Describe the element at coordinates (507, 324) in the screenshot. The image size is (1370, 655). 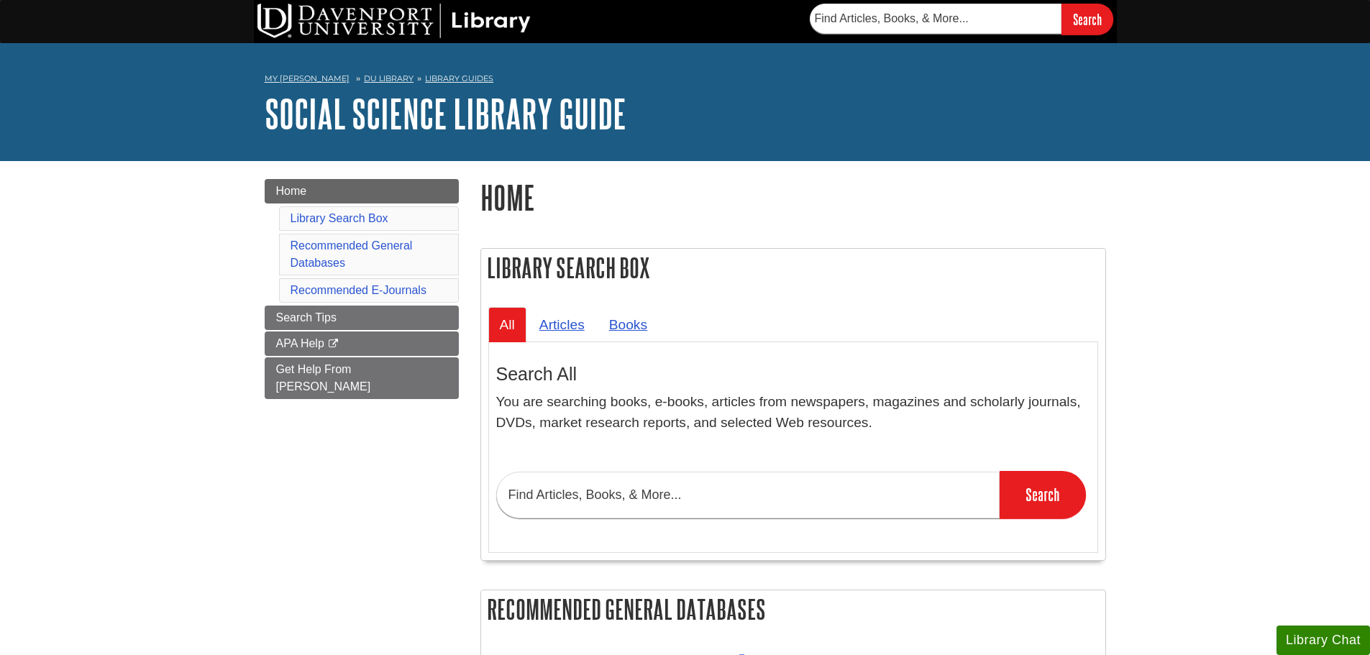
I see `a: All` at that location.